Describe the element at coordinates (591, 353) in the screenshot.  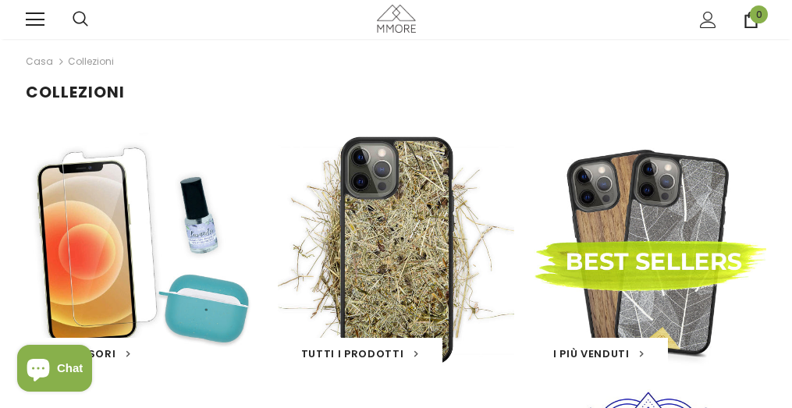
I see `span: I Più Venduti` at that location.